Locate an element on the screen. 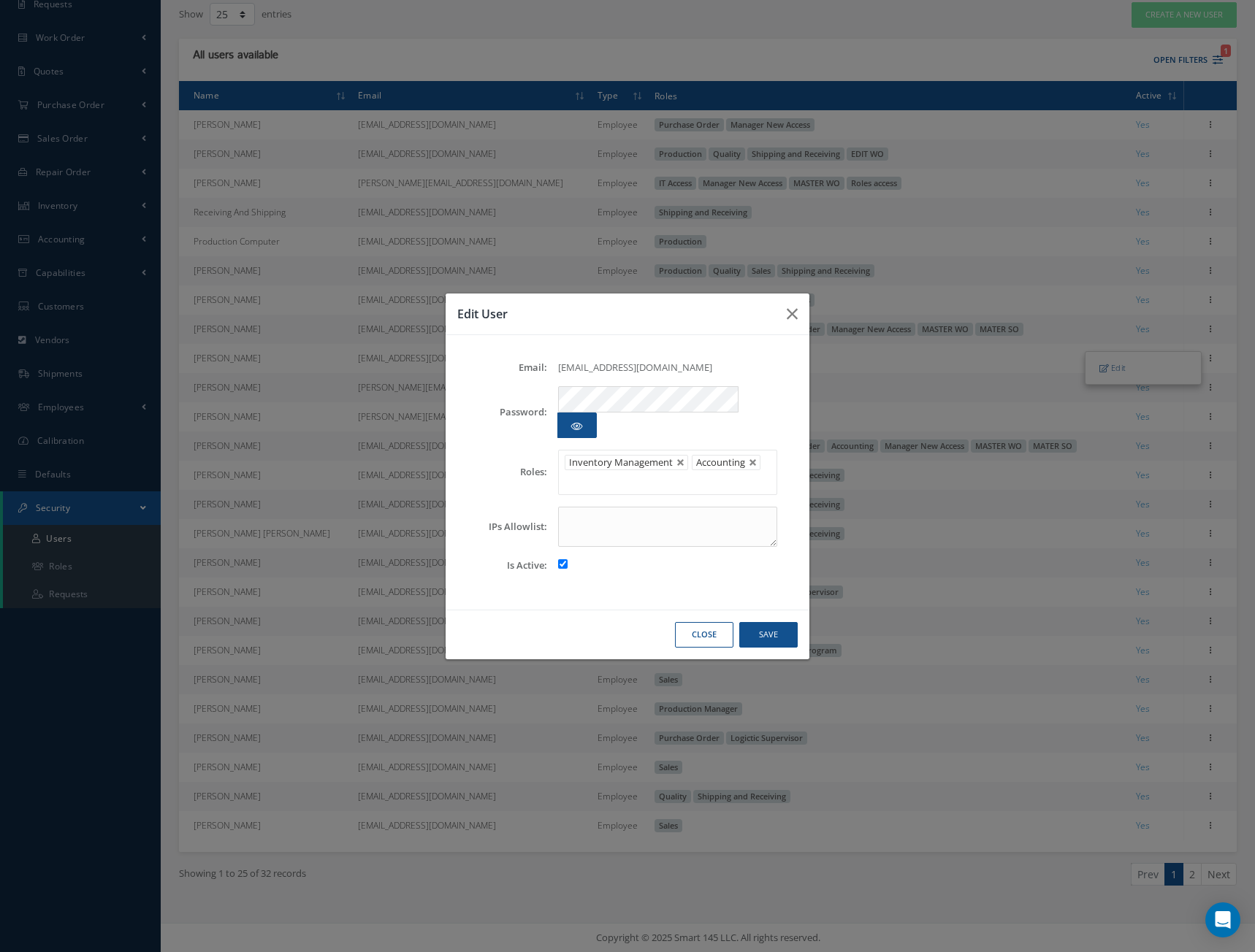 The height and width of the screenshot is (952, 1255). button: Save is located at coordinates (768, 635).